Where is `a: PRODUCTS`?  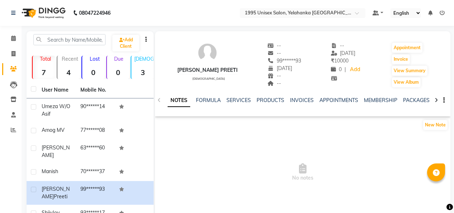
a: PRODUCTS is located at coordinates (270, 100).